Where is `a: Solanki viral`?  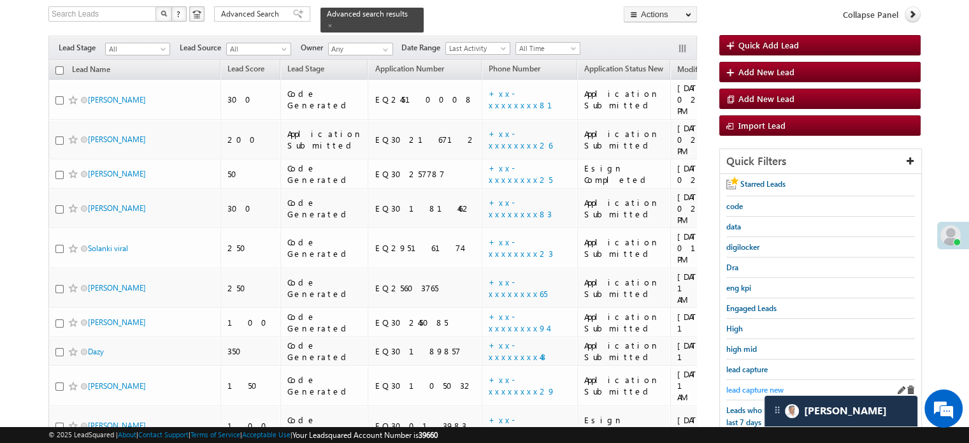
a: Solanki viral is located at coordinates (108, 248).